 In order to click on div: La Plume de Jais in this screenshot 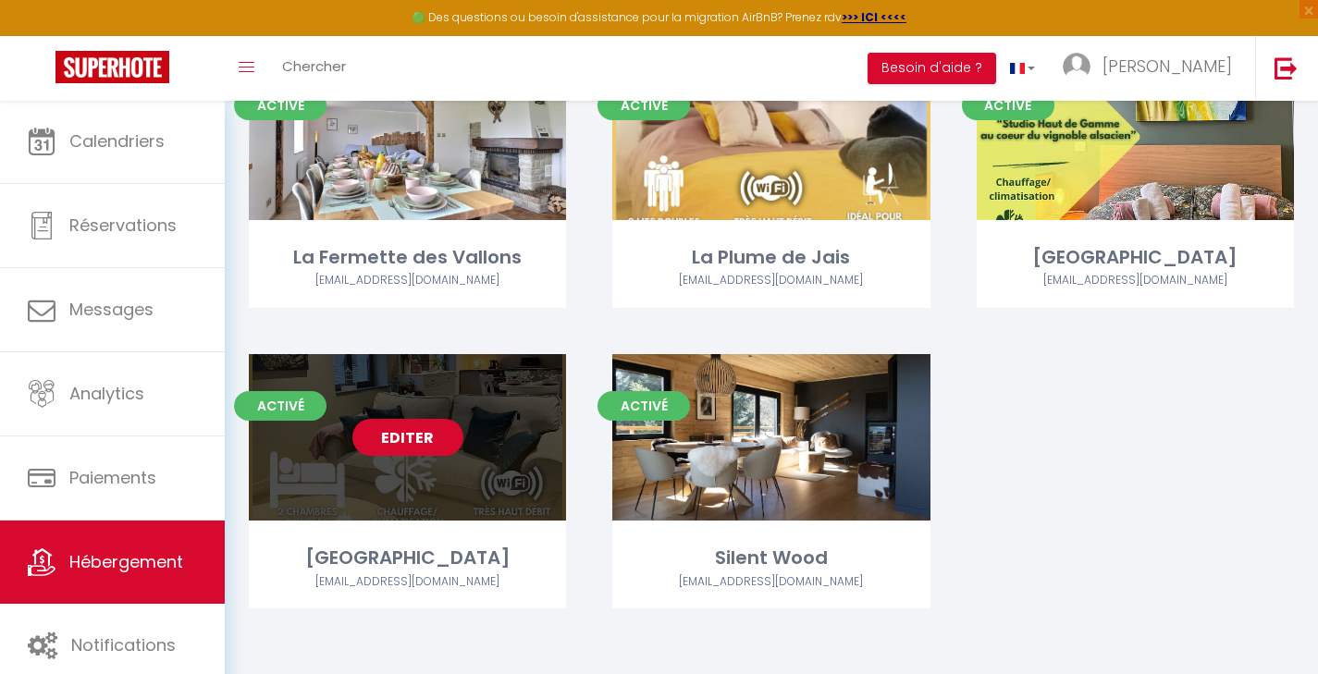, I will do `click(770, 257)`.